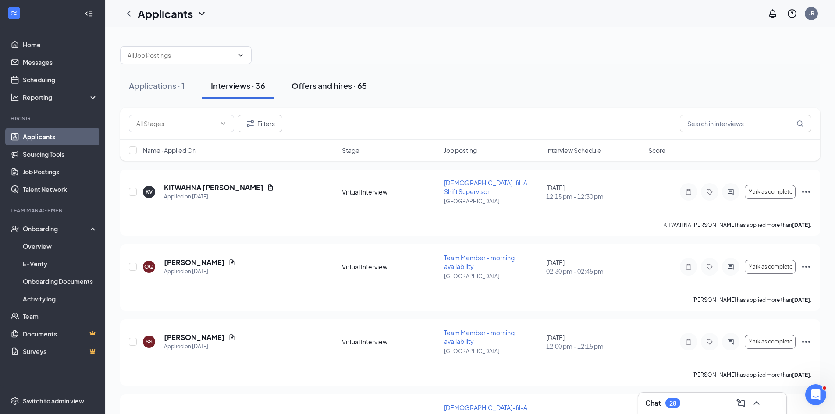 The height and width of the screenshot is (414, 835). I want to click on a: DocumentsCrown, so click(60, 334).